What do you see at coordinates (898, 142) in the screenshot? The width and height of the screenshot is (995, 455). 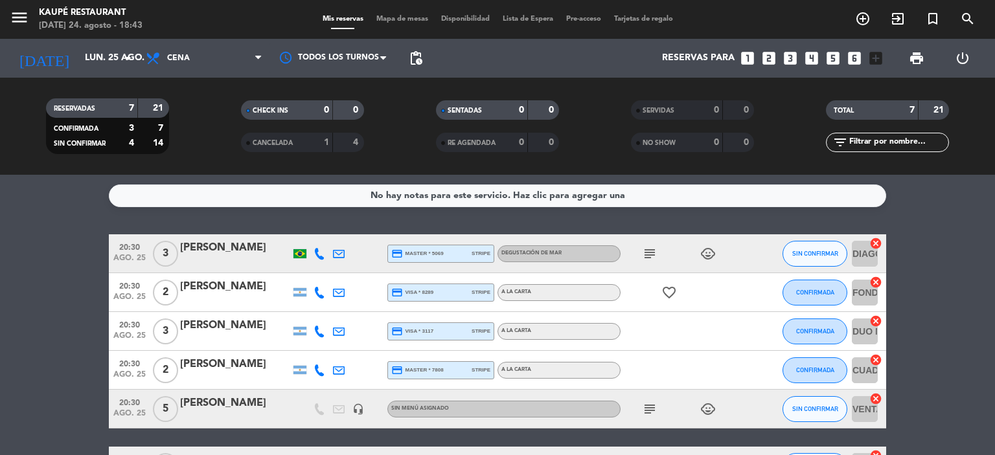 I see `input: Filtrar por nombre...` at bounding box center [898, 142].